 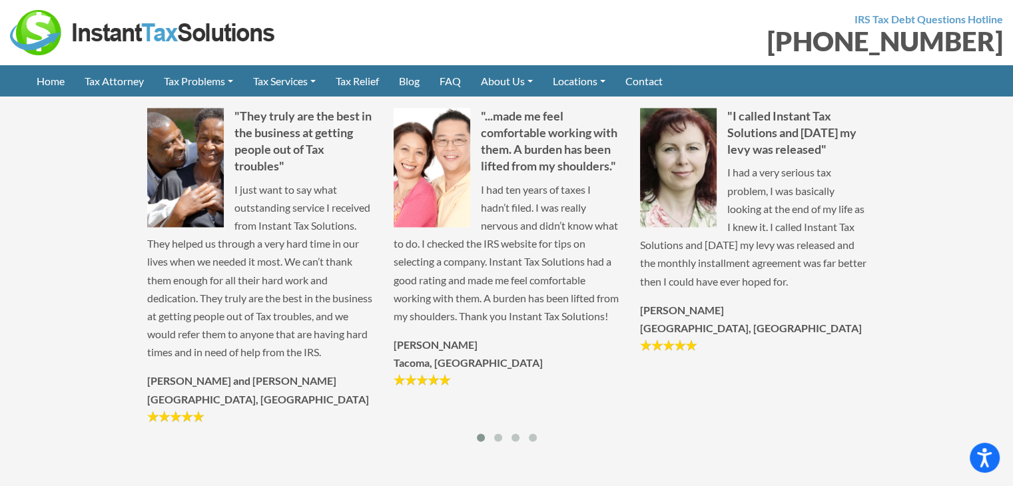 I want to click on a: Tax Attorney, so click(x=114, y=81).